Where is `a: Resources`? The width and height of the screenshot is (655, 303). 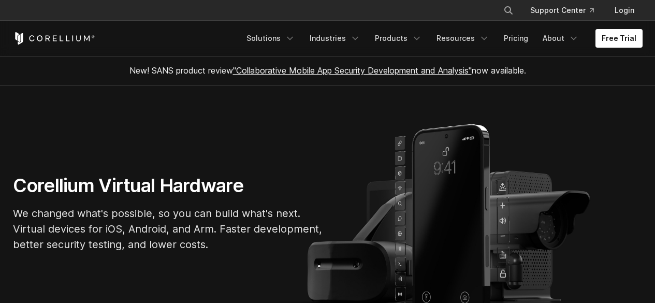 a: Resources is located at coordinates (463, 38).